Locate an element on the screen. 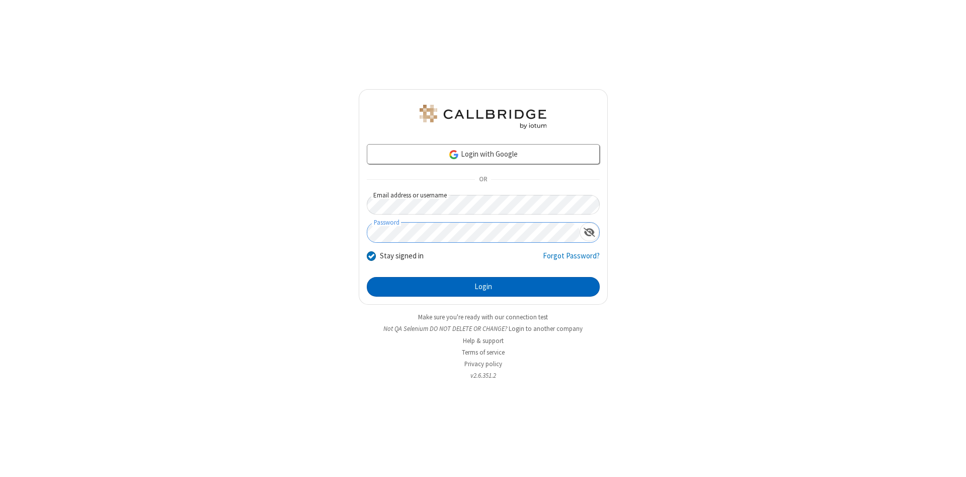  a: Login with Google is located at coordinates (483, 154).